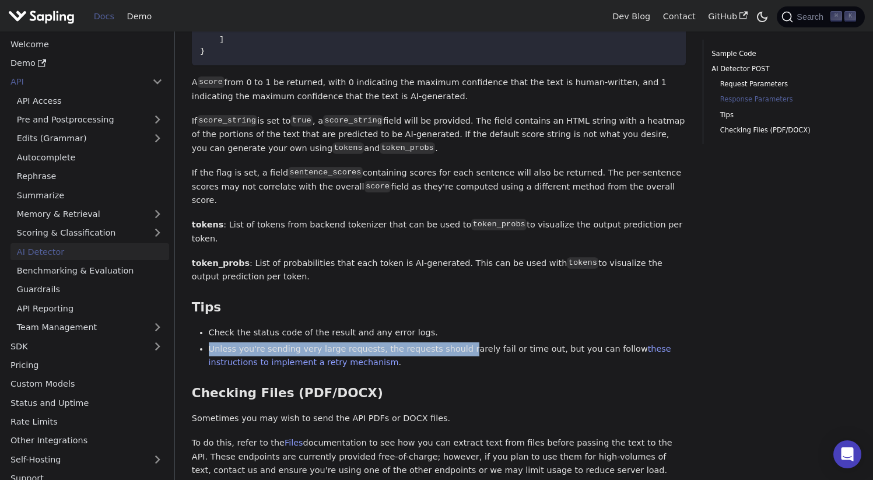 The image size is (873, 480). Describe the element at coordinates (438, 270) in the screenshot. I see `p: : List of probabilities that each token is AI-generated. This can be used with to visualize the o...` at that location.